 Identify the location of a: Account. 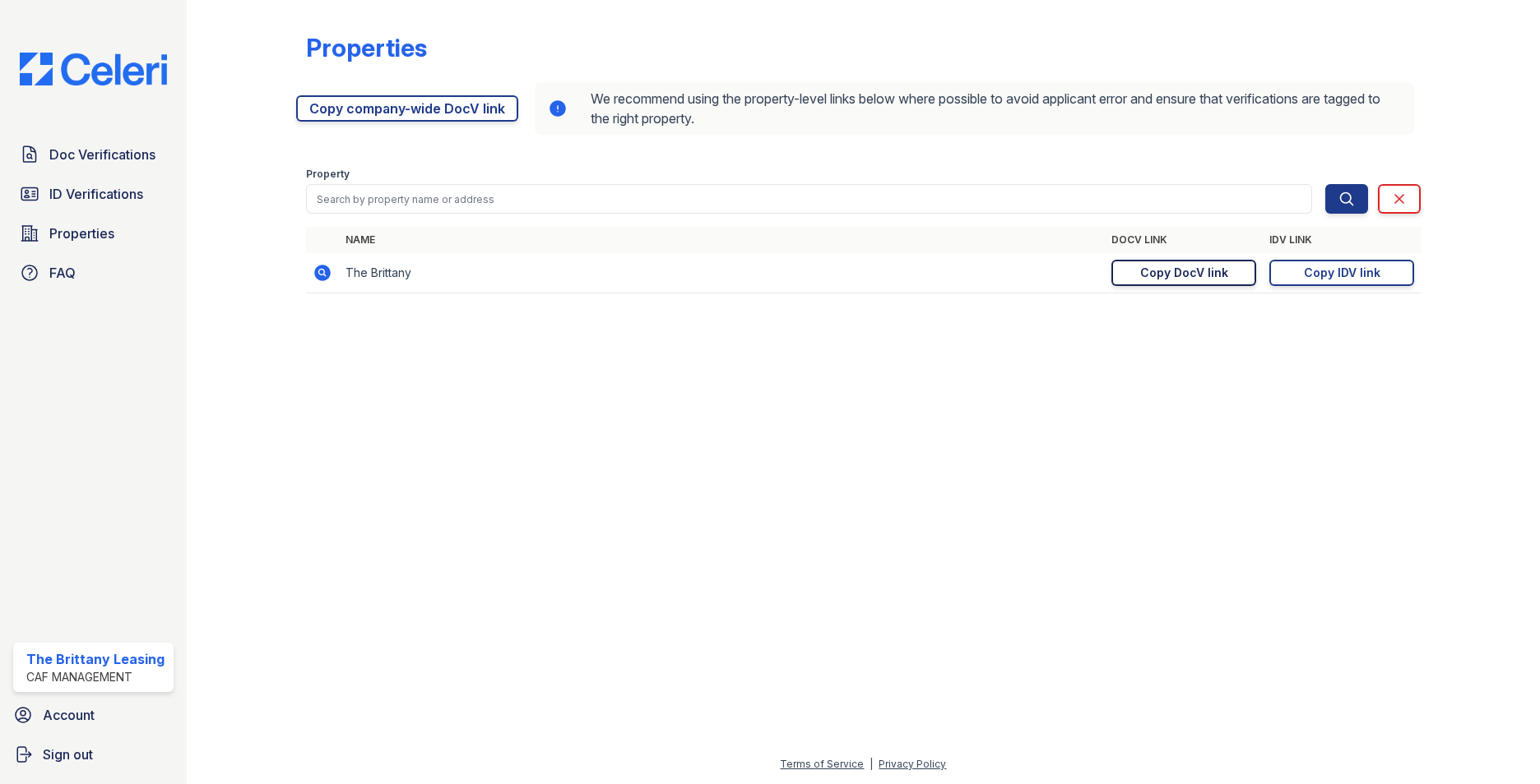
(93, 715).